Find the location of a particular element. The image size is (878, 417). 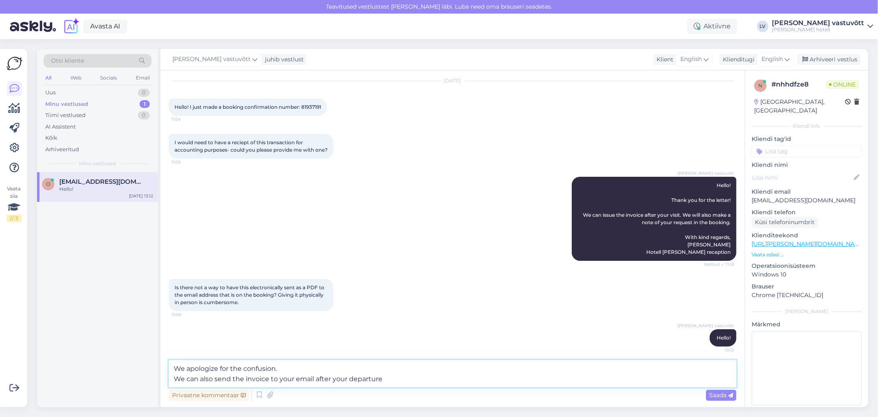

a: Avasta AI is located at coordinates (105, 26).